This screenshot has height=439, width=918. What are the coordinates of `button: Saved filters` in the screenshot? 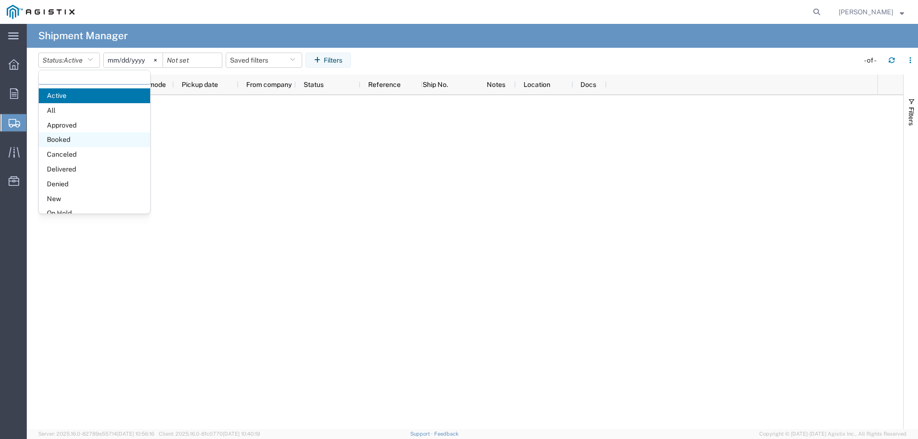 It's located at (264, 60).